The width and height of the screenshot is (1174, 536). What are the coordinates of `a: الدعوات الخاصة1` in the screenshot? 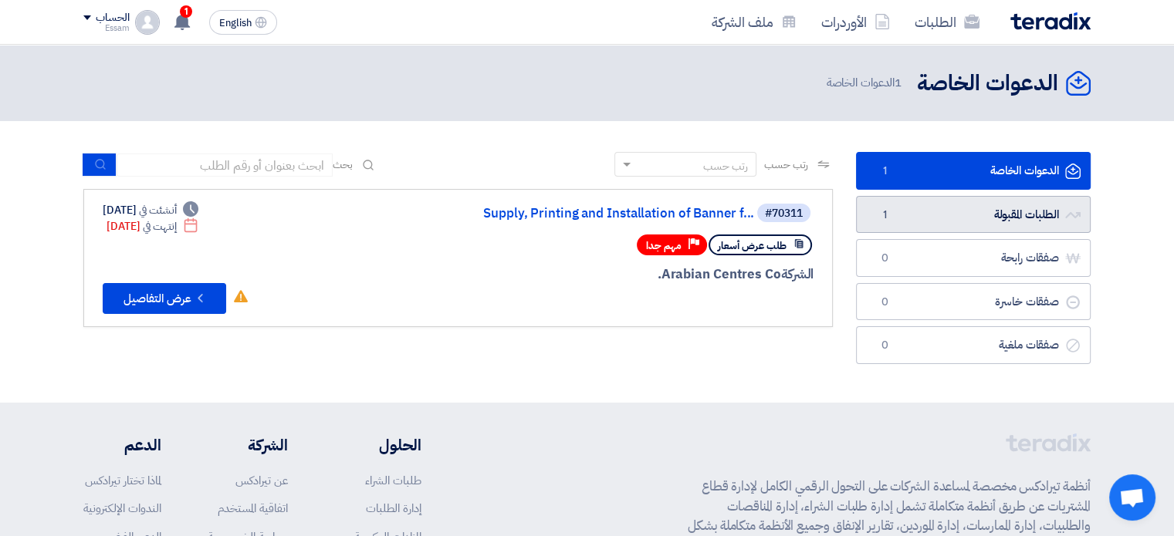 It's located at (973, 171).